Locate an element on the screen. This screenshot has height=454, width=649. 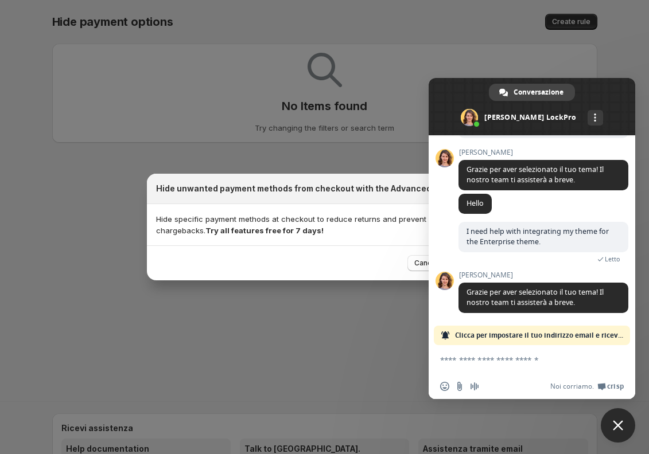
span: Registra un messaggio audio is located at coordinates (474, 387).